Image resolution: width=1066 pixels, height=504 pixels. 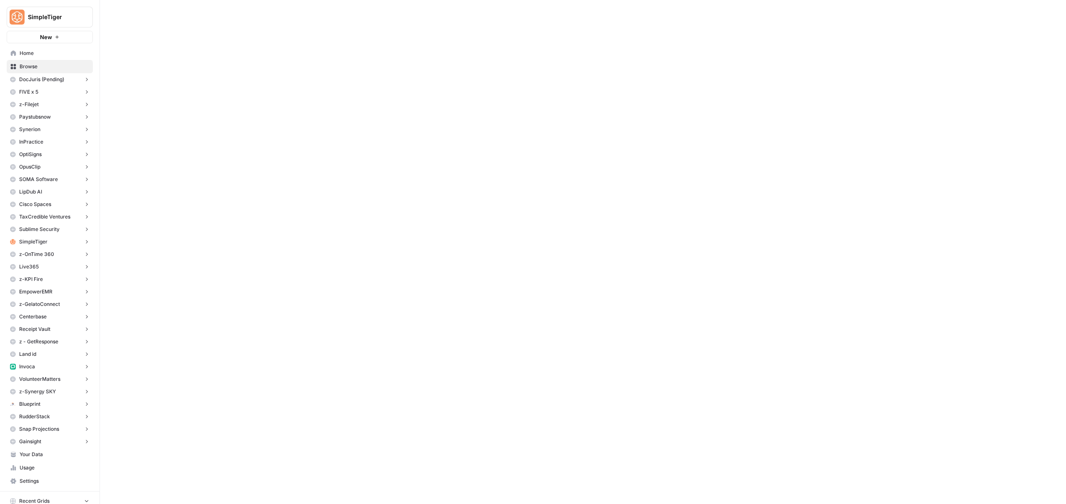 I want to click on button: Invoca, so click(x=50, y=367).